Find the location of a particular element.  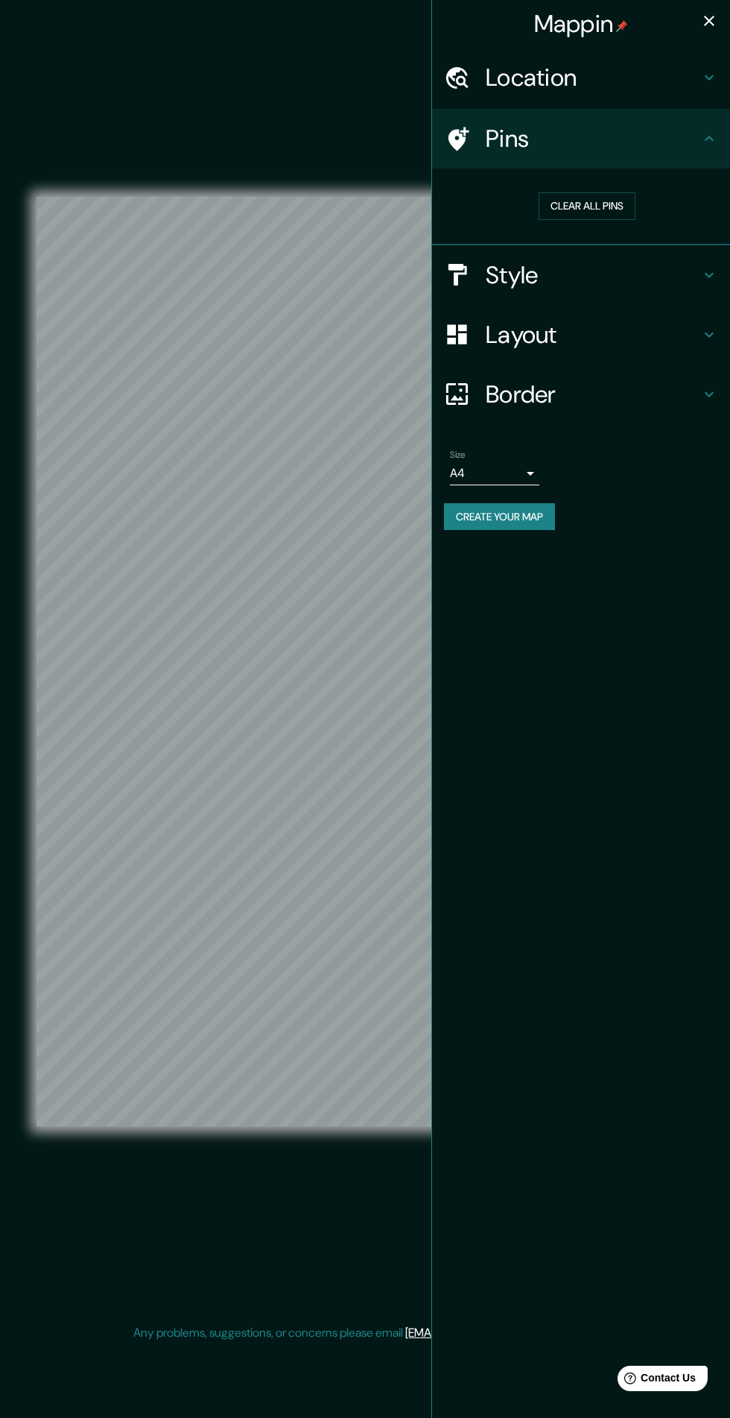

div: Location is located at coordinates (581, 78).